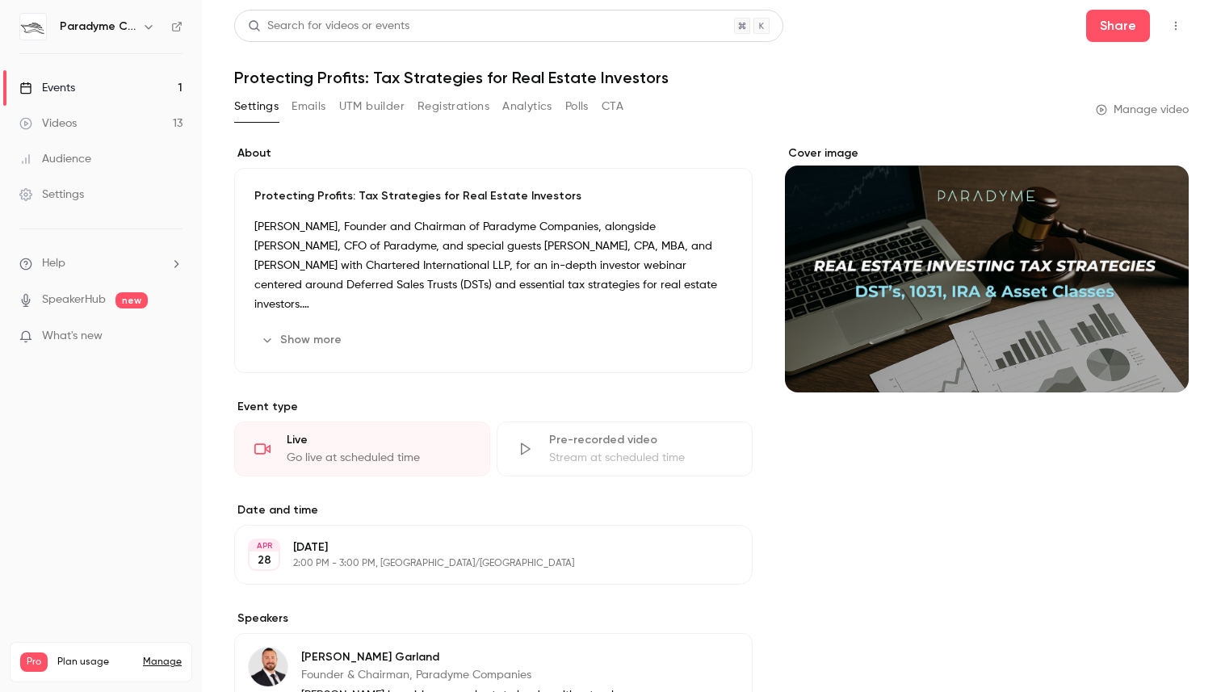 The height and width of the screenshot is (692, 1221). Describe the element at coordinates (712, 78) in the screenshot. I see `h1: Protecting Profits: Tax Strategies for Real Estate Investors` at that location.